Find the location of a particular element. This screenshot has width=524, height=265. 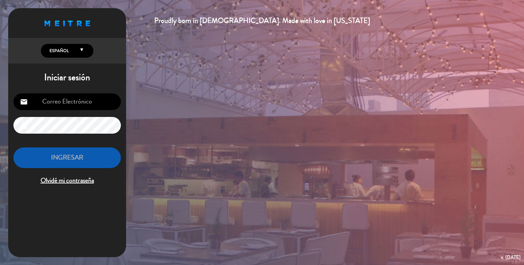

i: lock is located at coordinates (24, 125).